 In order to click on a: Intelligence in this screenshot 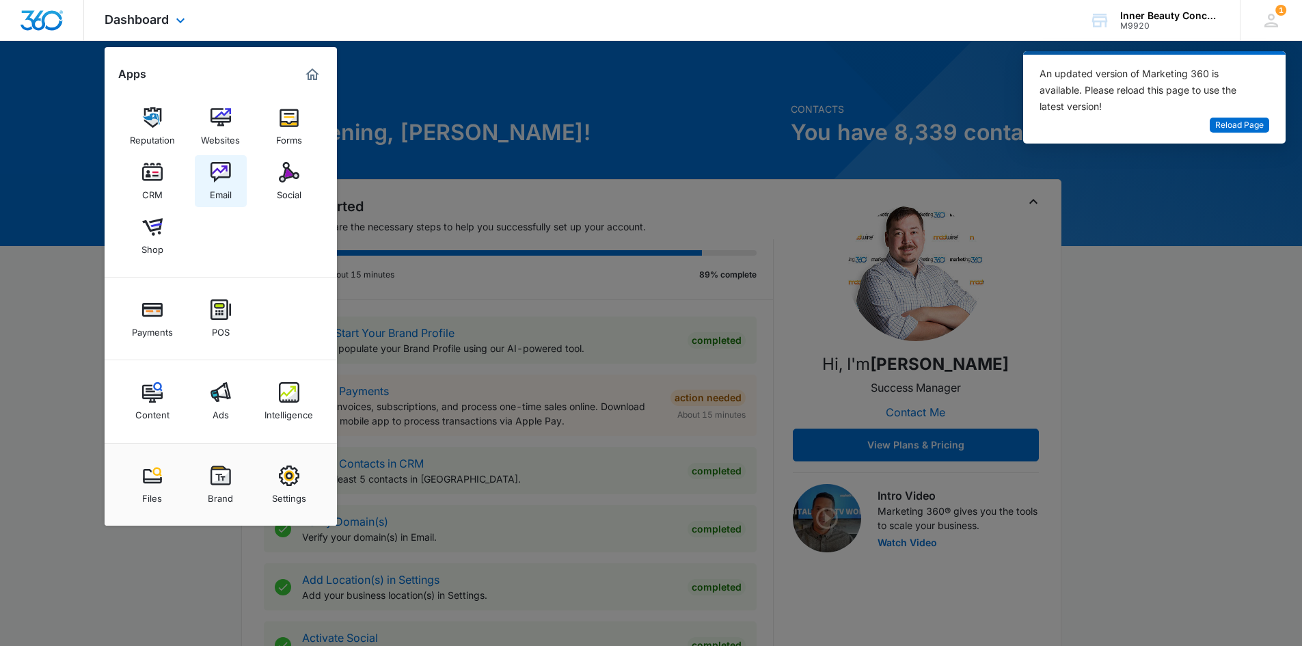, I will do `click(289, 401)`.